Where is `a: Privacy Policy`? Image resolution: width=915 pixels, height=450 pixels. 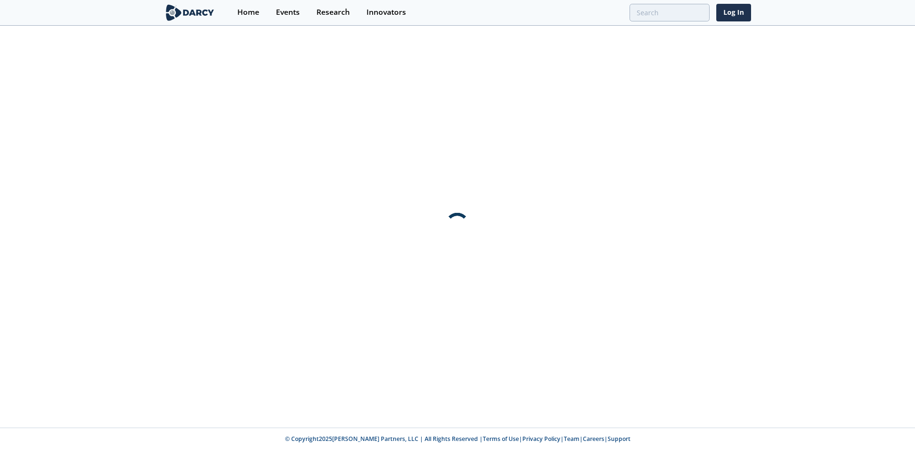 a: Privacy Policy is located at coordinates (541, 439).